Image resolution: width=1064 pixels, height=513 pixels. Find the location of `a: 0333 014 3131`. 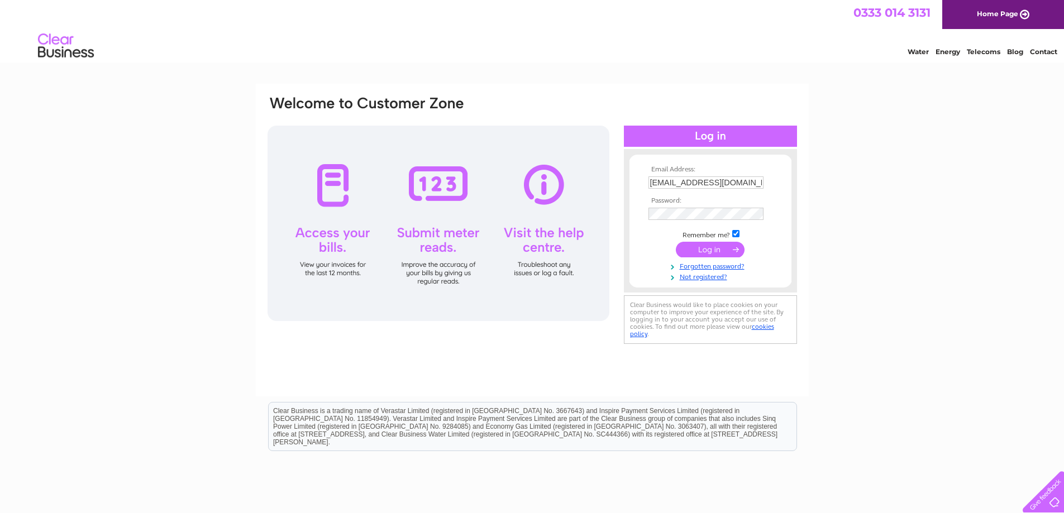

a: 0333 014 3131 is located at coordinates (892, 12).